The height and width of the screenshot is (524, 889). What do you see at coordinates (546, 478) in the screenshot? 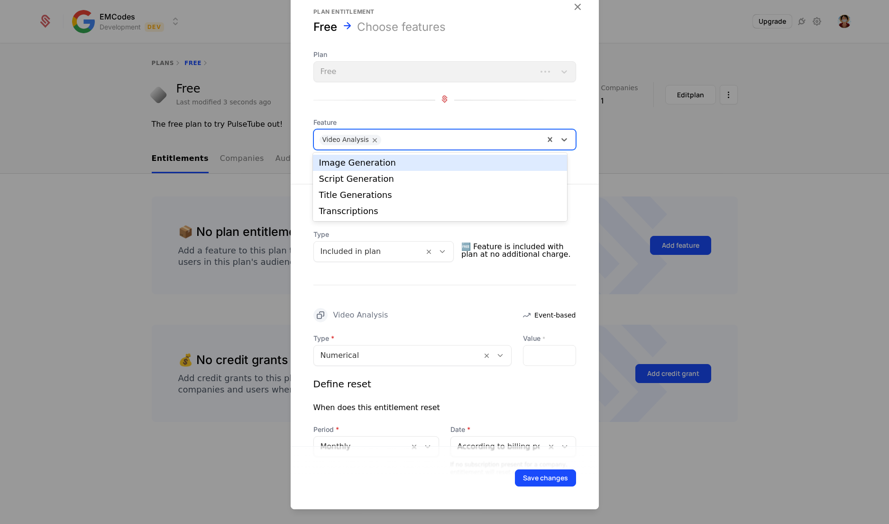
I see `button: Save changes` at bounding box center [546, 478].